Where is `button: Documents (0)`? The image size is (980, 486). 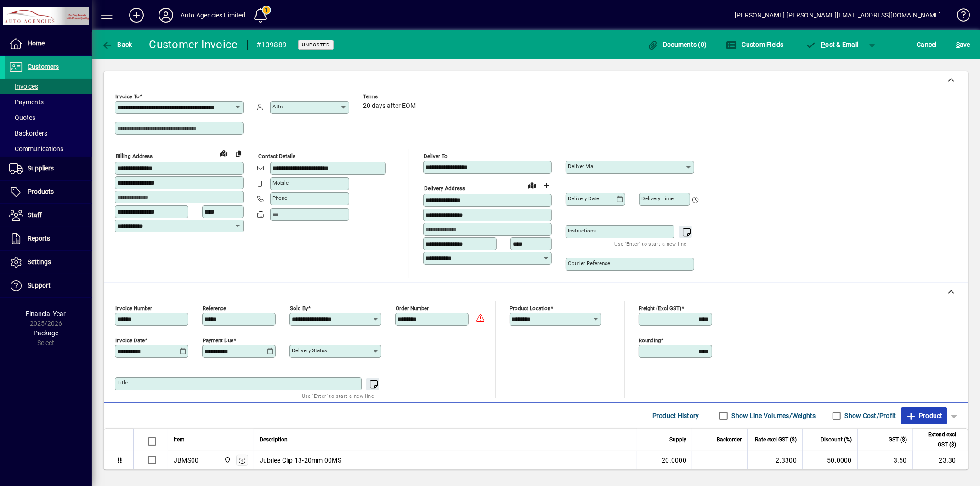 button: Documents (0) is located at coordinates (677, 45).